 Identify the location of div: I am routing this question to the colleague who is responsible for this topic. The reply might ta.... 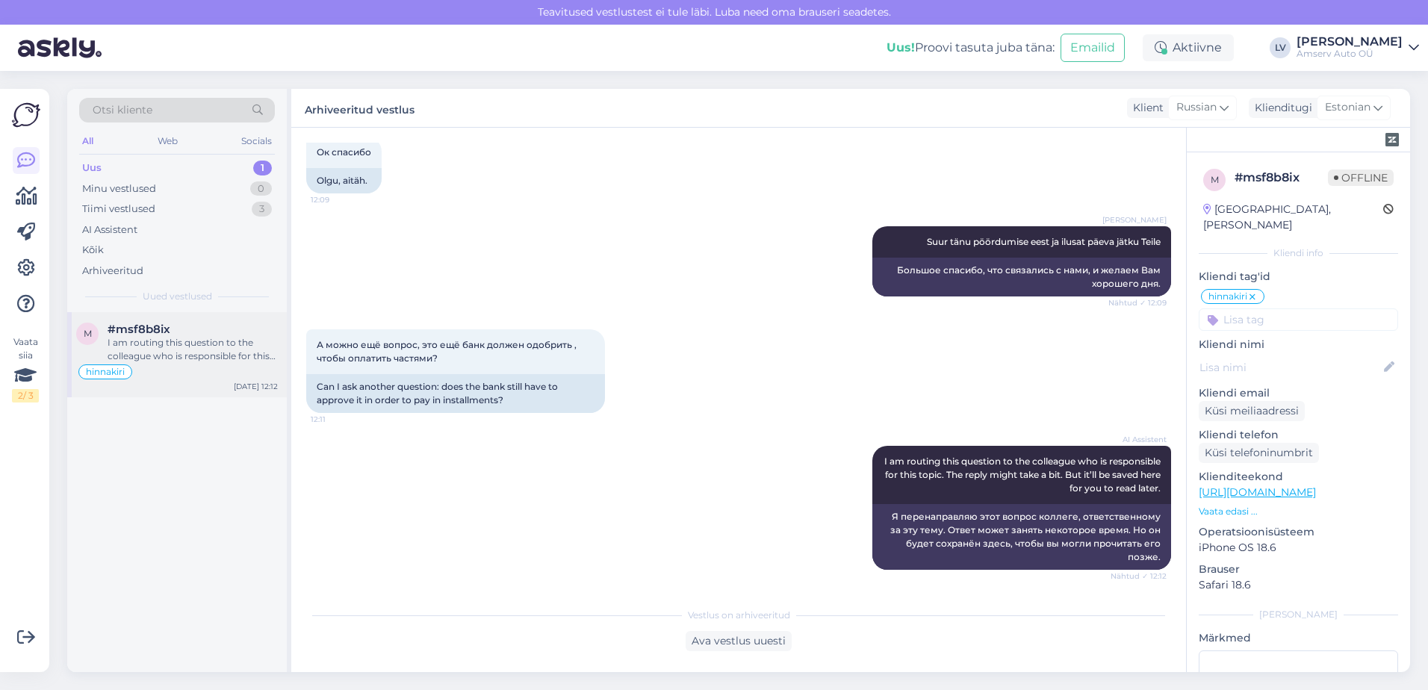
(193, 350).